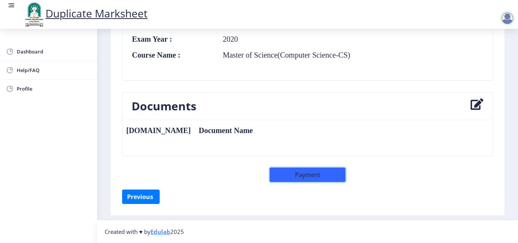 The width and height of the screenshot is (518, 243). Describe the element at coordinates (173, 39) in the screenshot. I see `th: Exam Year :` at that location.